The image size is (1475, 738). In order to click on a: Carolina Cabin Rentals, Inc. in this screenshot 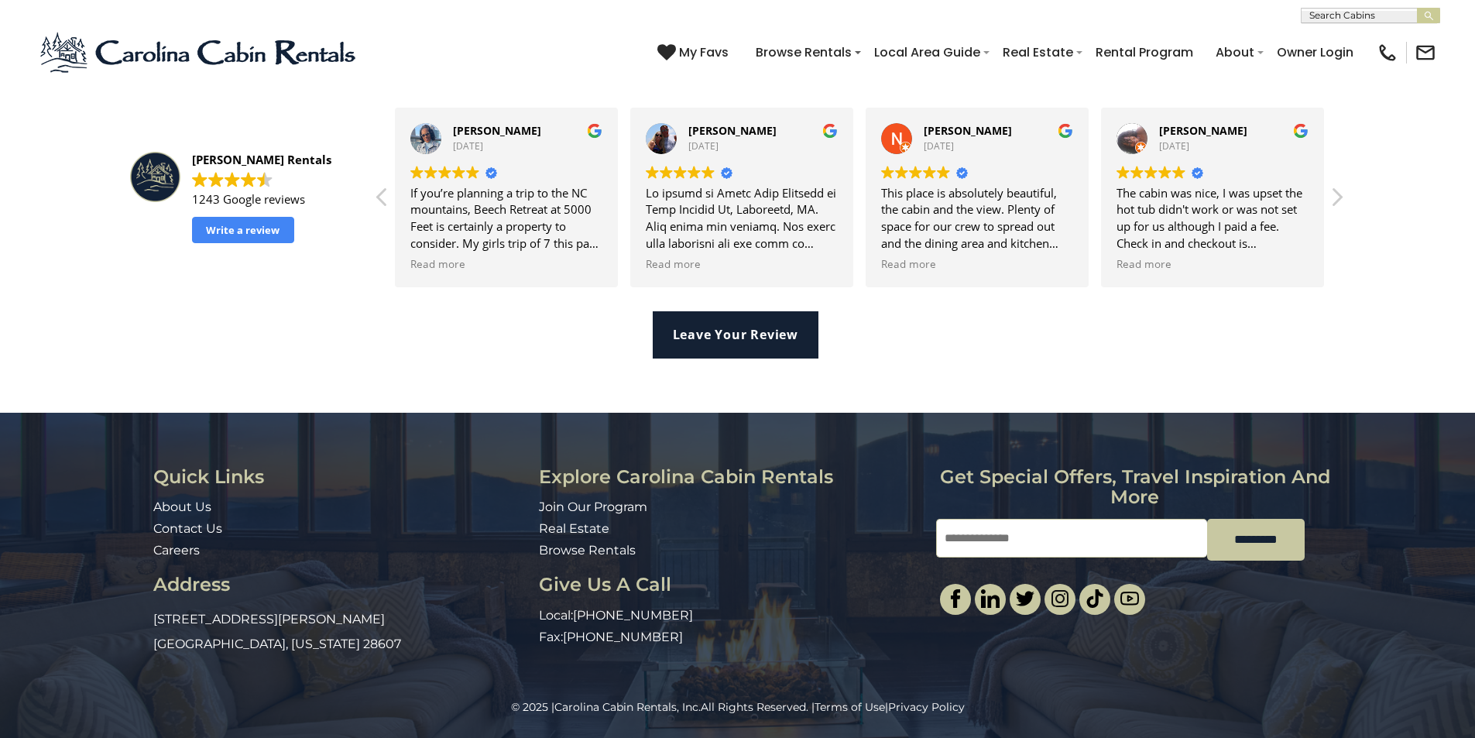, I will do `click(627, 707)`.